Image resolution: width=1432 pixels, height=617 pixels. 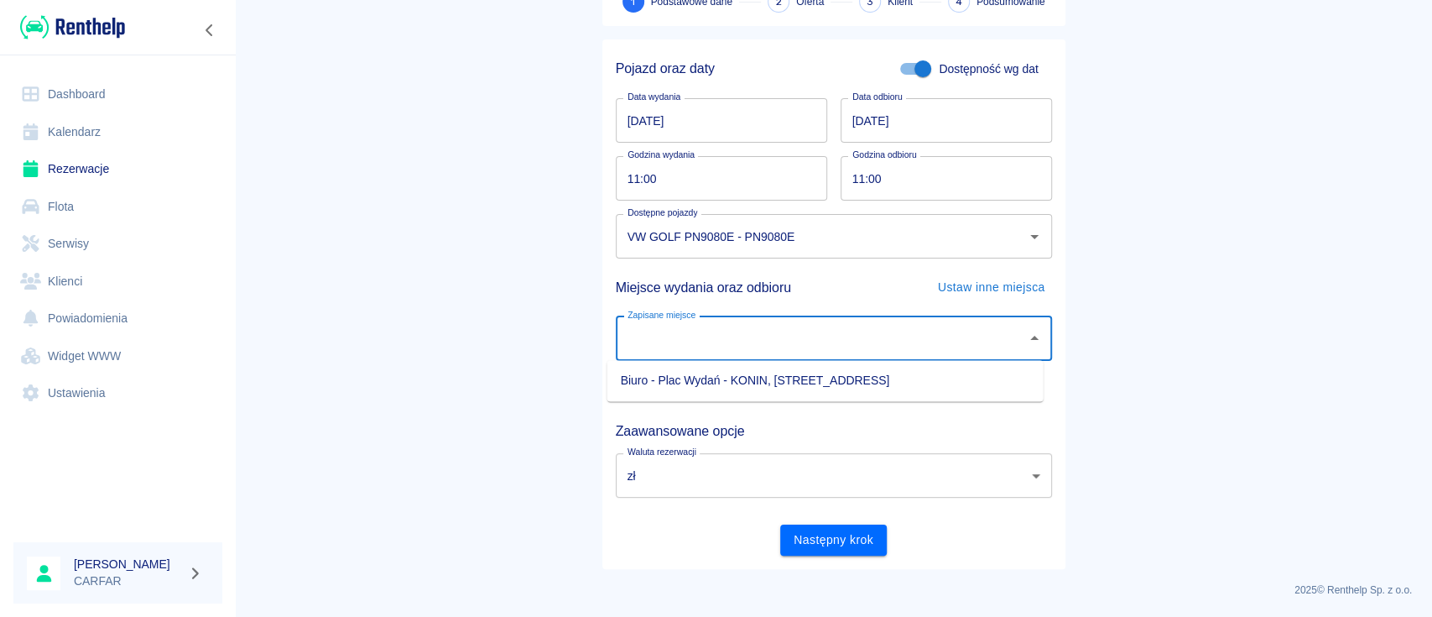 What do you see at coordinates (1034, 237) in the screenshot?
I see `button: Otwórz` at bounding box center [1034, 237].